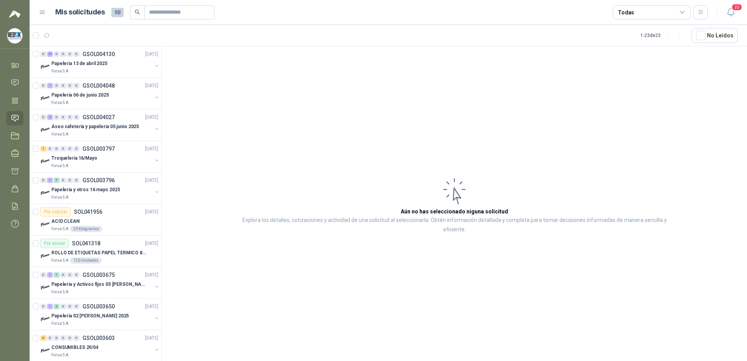 This screenshot has height=361, width=747. What do you see at coordinates (98, 306) in the screenshot?
I see `p: GSOL003650` at bounding box center [98, 306].